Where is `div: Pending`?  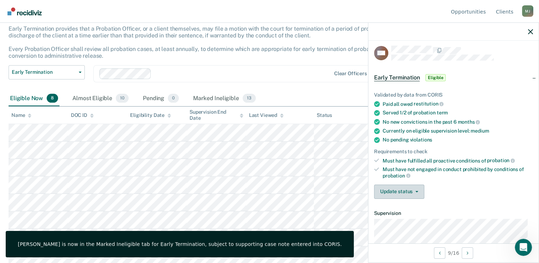
div: Pending is located at coordinates (161, 99).